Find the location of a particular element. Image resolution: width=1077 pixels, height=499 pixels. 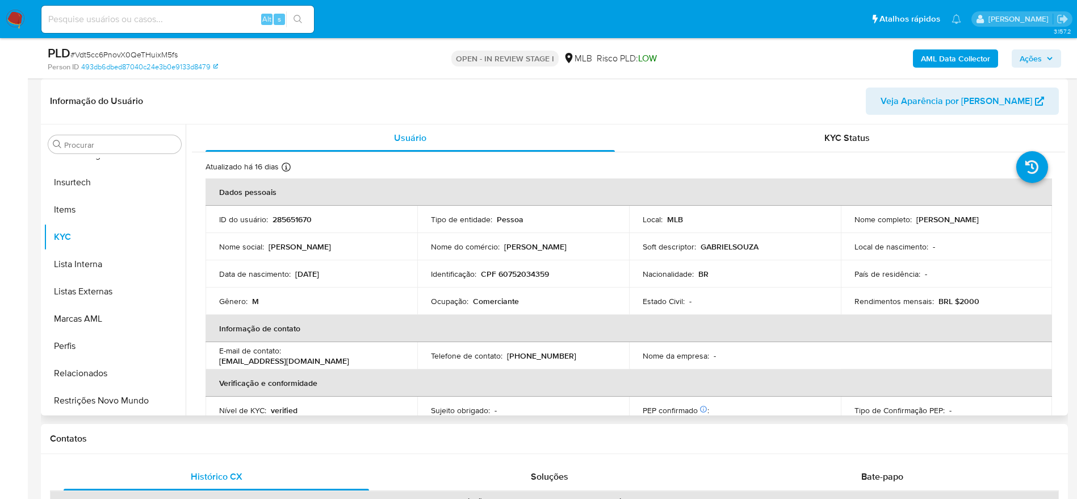

span: Ações is located at coordinates (1031, 58).